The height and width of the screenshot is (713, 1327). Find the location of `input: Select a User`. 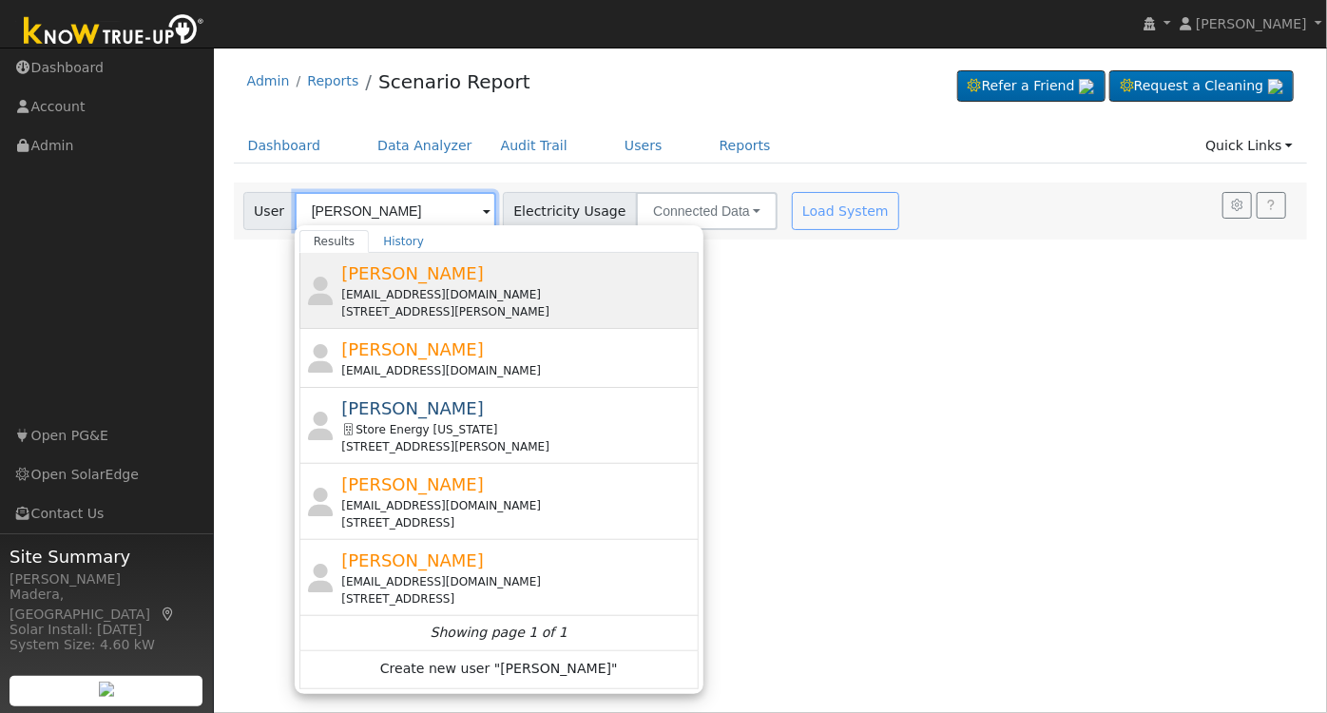

input: Select a User is located at coordinates (395, 211).